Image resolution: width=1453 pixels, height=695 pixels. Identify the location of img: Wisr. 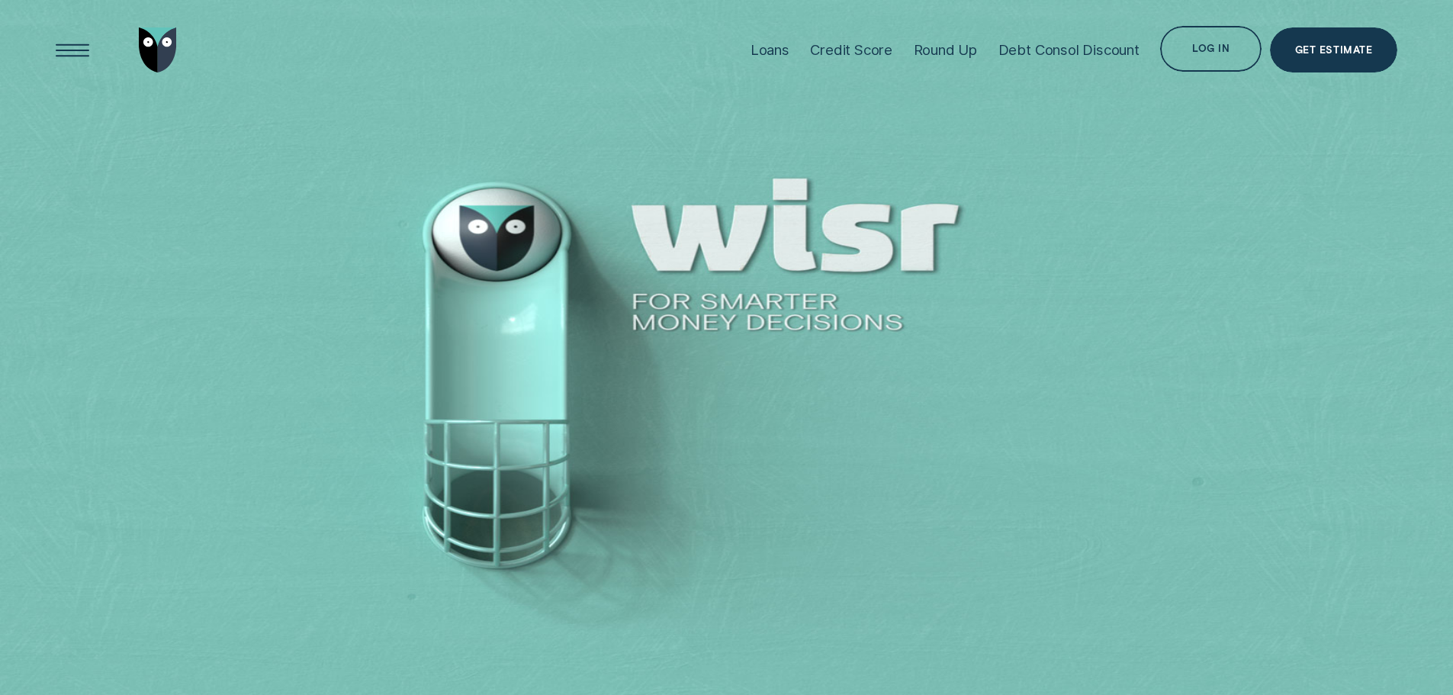
(158, 50).